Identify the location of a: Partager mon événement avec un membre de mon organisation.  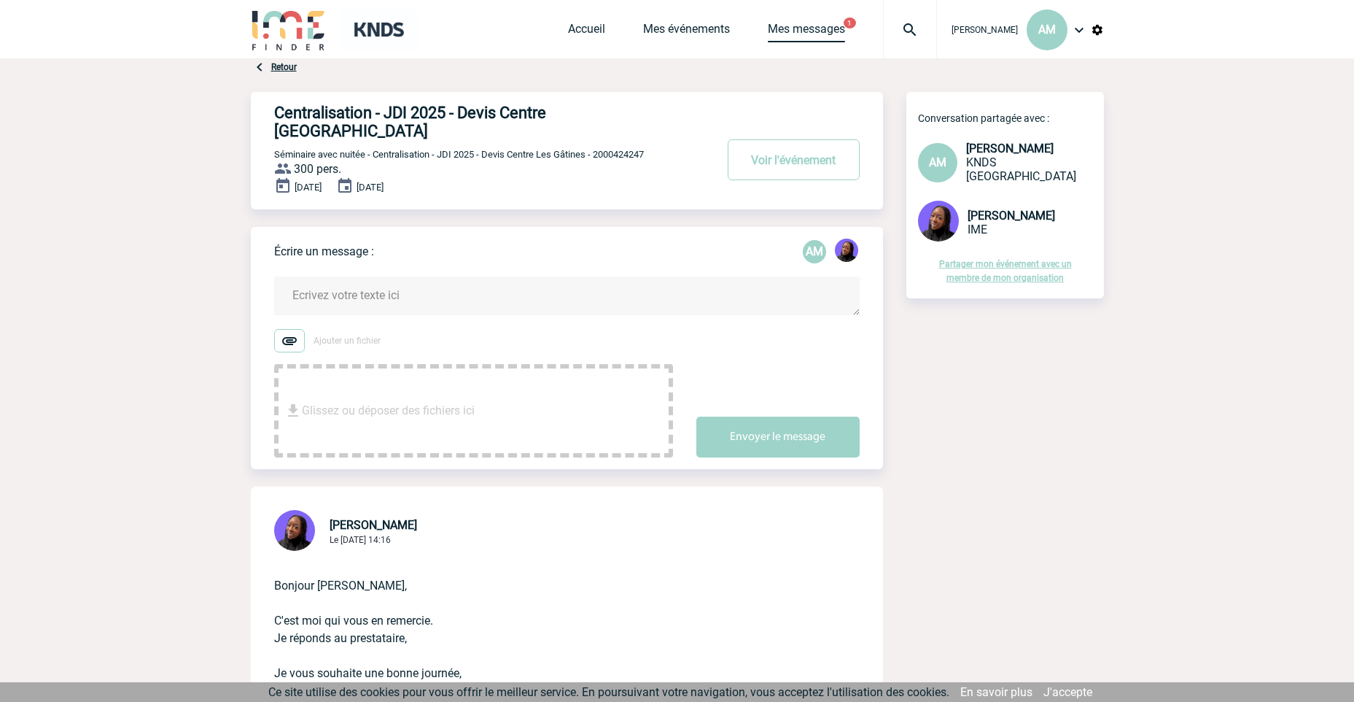
(1006, 271).